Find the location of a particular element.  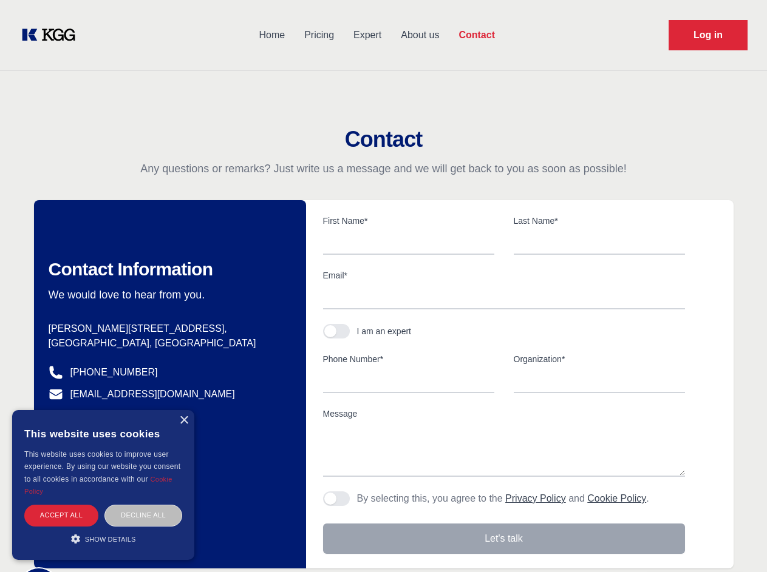

a: Pricing is located at coordinates (319, 35).